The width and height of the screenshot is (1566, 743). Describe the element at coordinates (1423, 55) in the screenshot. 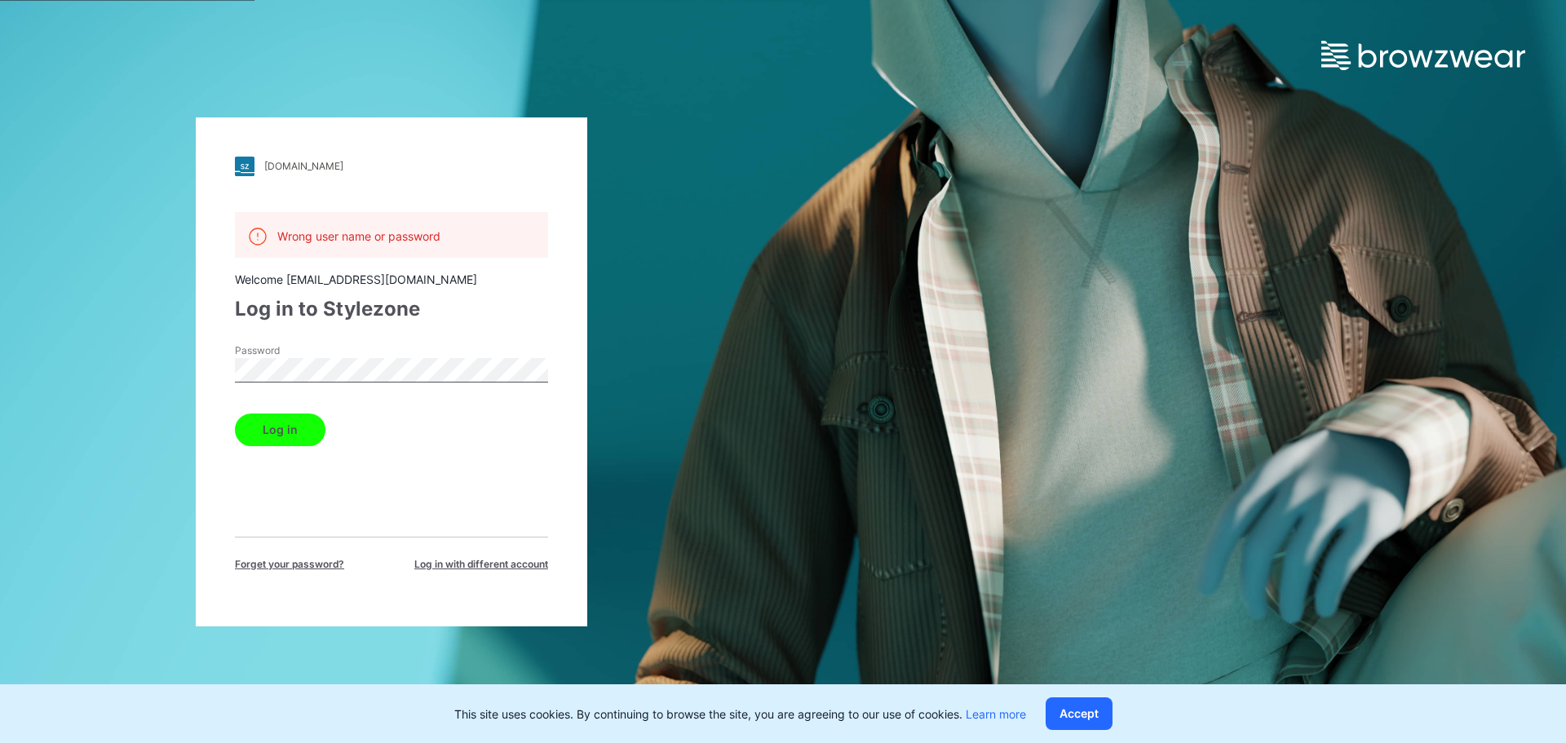

I see `img: browzwear-logo.e42bd6dac1945053ebaf764b6aa21510.svg` at that location.